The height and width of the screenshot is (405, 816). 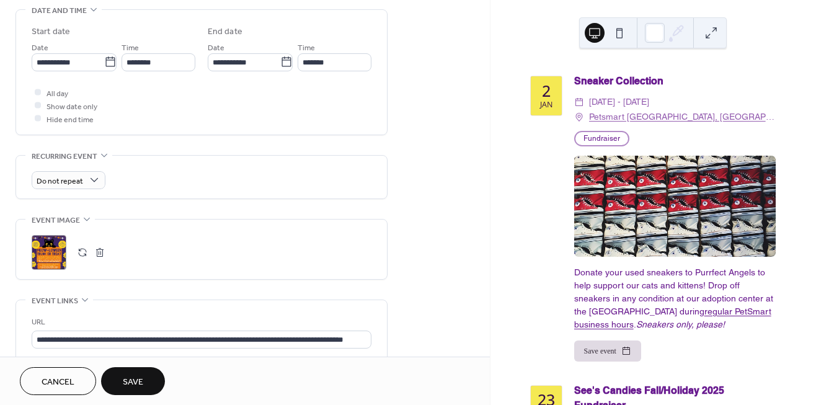 I want to click on a: Cancel, so click(x=58, y=381).